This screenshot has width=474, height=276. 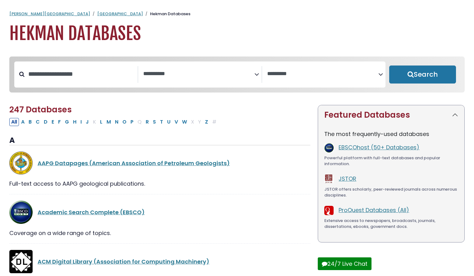 I want to click on button: Filter Results G, so click(x=67, y=122).